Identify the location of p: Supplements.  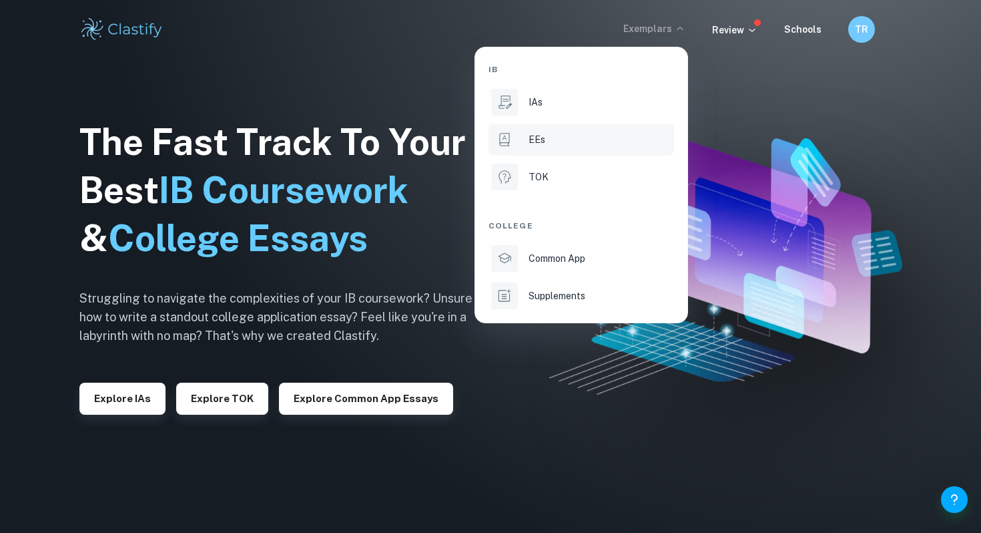
(557, 296).